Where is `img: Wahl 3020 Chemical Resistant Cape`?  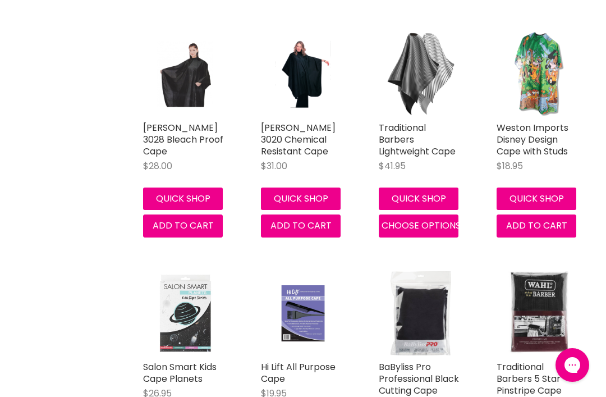 img: Wahl 3020 Chemical Resistant Cape is located at coordinates (303, 74).